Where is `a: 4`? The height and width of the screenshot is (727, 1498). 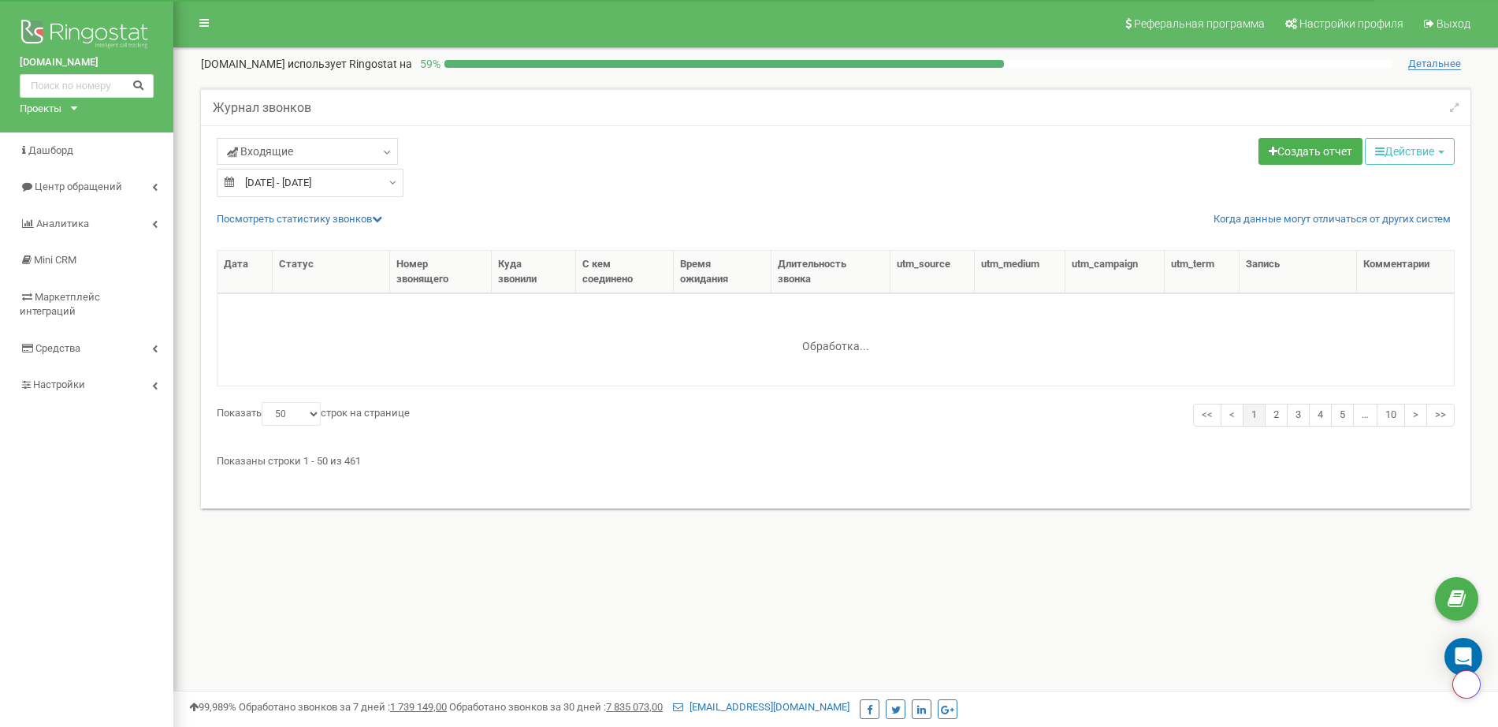 a: 4 is located at coordinates (1320, 414).